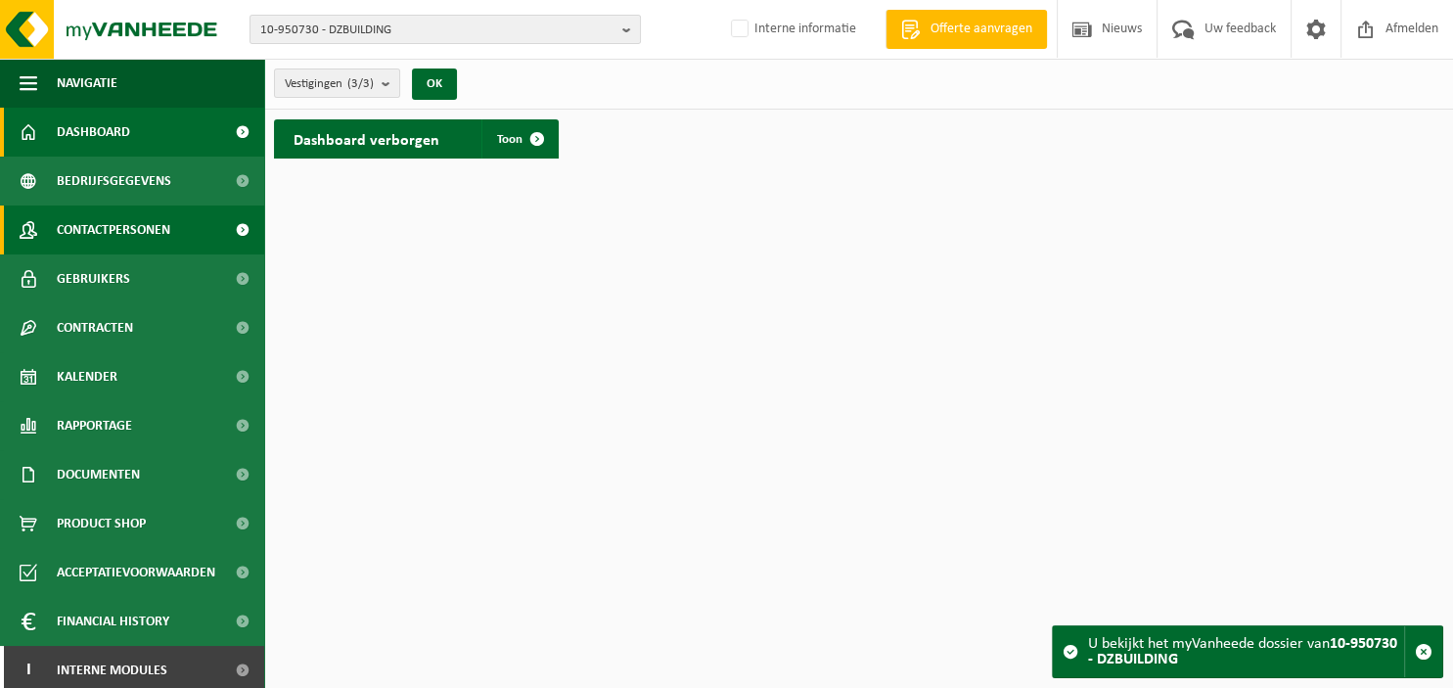 This screenshot has width=1453, height=688. What do you see at coordinates (1246, 652) in the screenshot?
I see `div: U bekijkt het myVanheede dossier van` at bounding box center [1246, 652].